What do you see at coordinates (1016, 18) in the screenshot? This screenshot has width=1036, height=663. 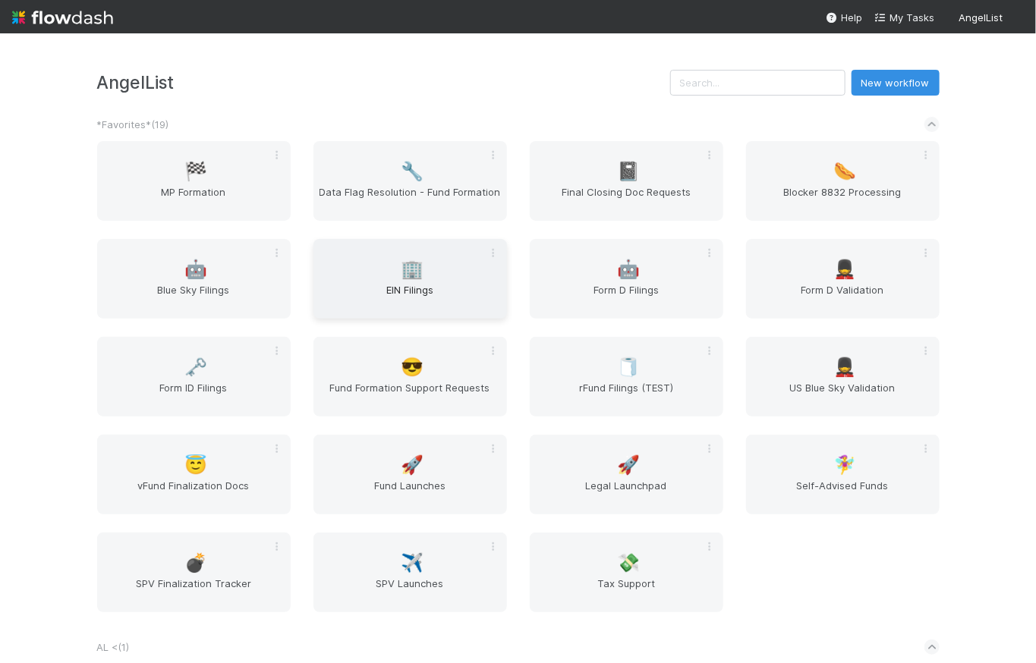 I see `img: avatar_b467e446-68e1-4310-82a7-76c532dc3f4b.png` at bounding box center [1016, 18].